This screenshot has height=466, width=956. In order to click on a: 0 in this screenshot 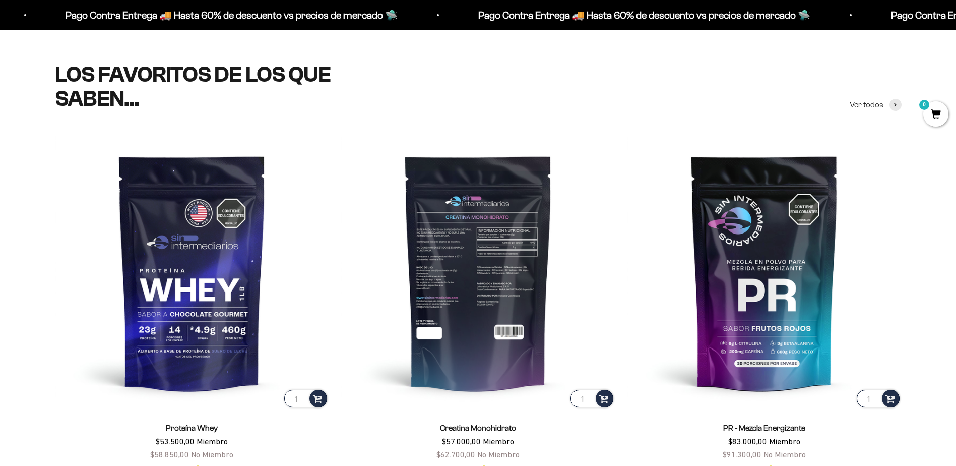, I will do `click(936, 115)`.